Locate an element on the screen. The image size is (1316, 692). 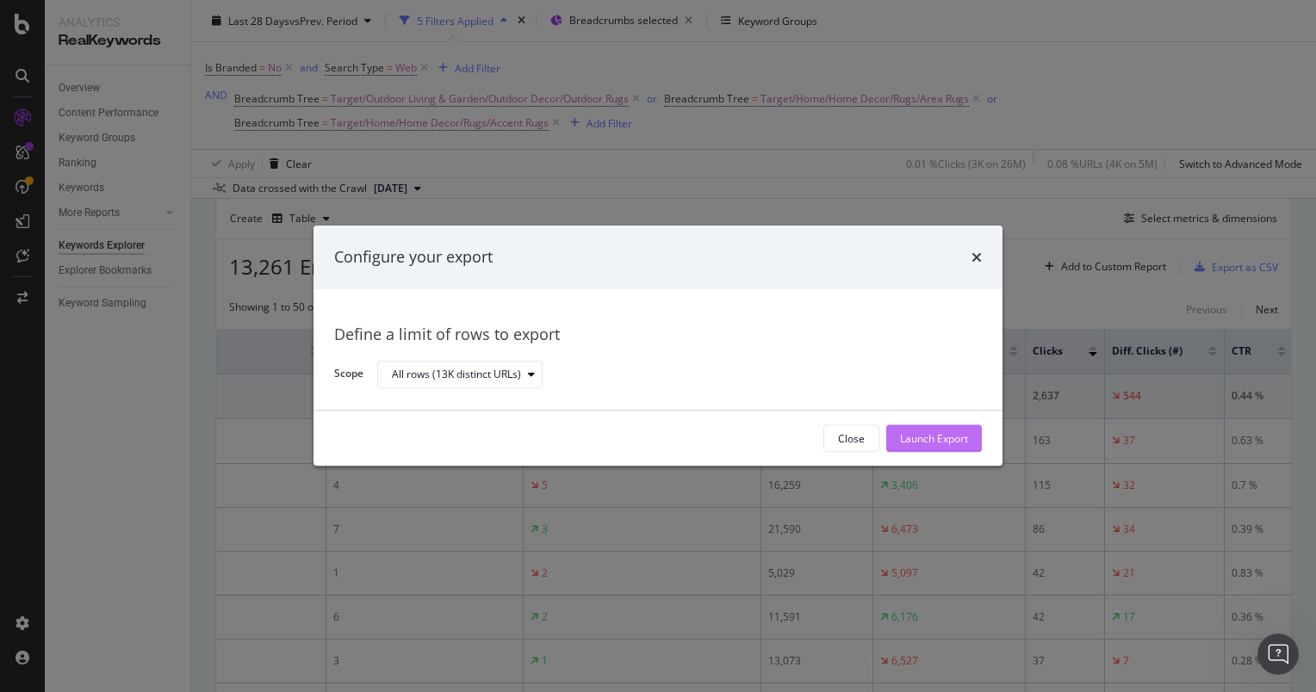
div: Configure your export is located at coordinates (413, 257).